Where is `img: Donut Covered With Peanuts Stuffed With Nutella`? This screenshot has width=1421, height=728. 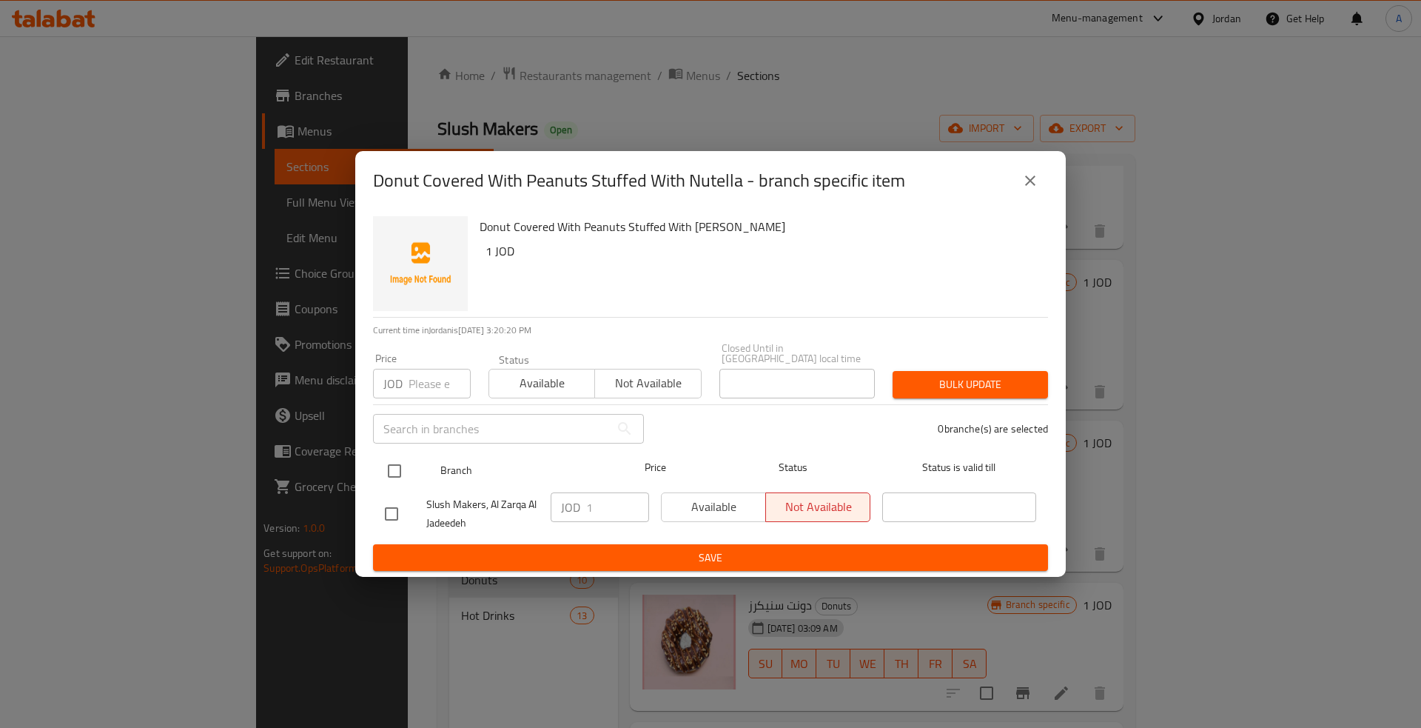 img: Donut Covered With Peanuts Stuffed With Nutella is located at coordinates (420, 263).